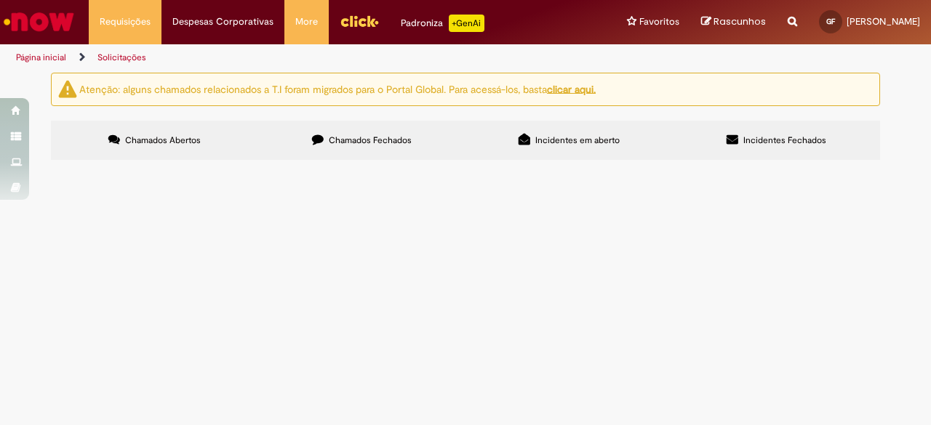 The height and width of the screenshot is (425, 931). What do you see at coordinates (830, 21) in the screenshot?
I see `span: GF` at bounding box center [830, 21].